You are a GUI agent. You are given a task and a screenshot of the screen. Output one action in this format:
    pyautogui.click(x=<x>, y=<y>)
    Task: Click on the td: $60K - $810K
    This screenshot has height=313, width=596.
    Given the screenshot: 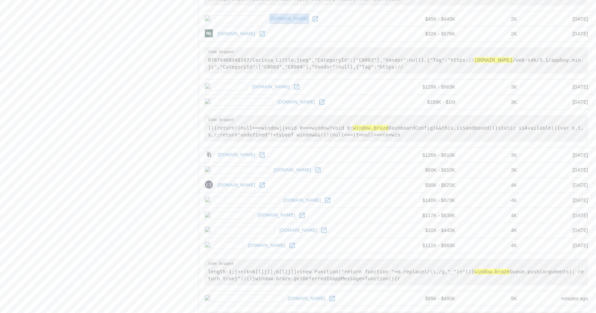 What is the action you would take?
    pyautogui.click(x=428, y=170)
    